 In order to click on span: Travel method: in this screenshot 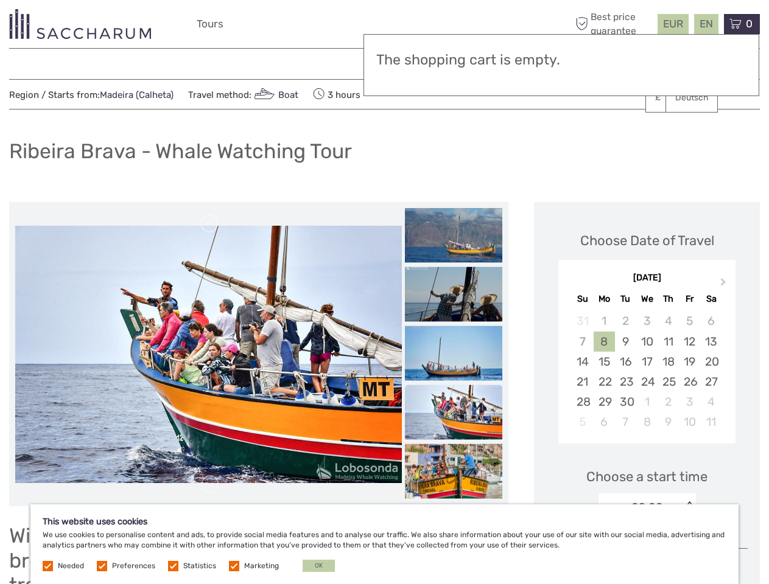, I will do `click(243, 94)`.